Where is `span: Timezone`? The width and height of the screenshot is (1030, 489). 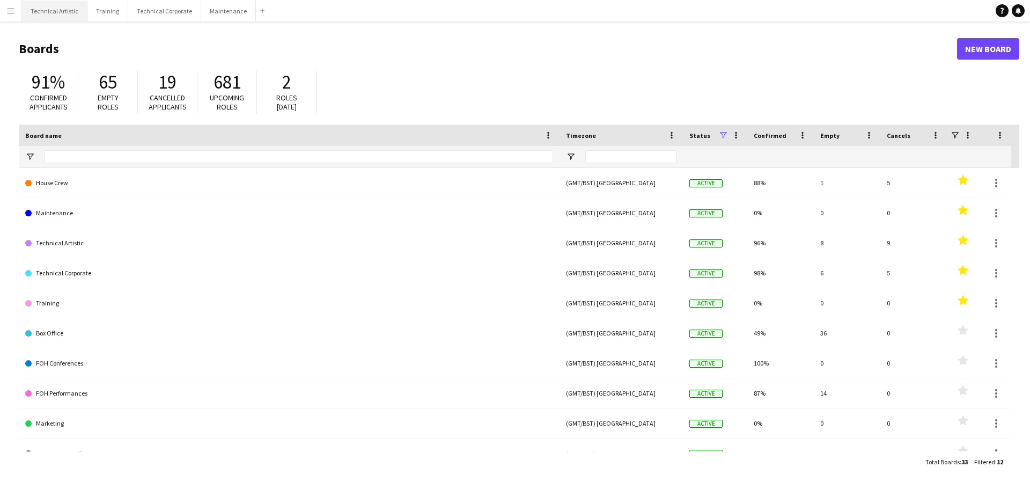 span: Timezone is located at coordinates (581, 135).